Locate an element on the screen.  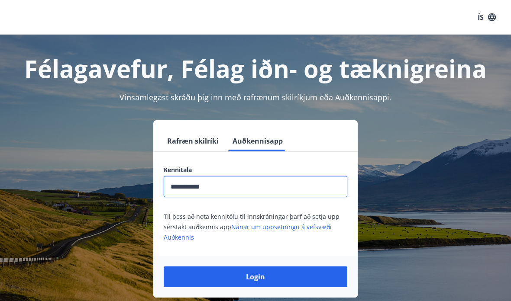
button: Login is located at coordinates (255, 277).